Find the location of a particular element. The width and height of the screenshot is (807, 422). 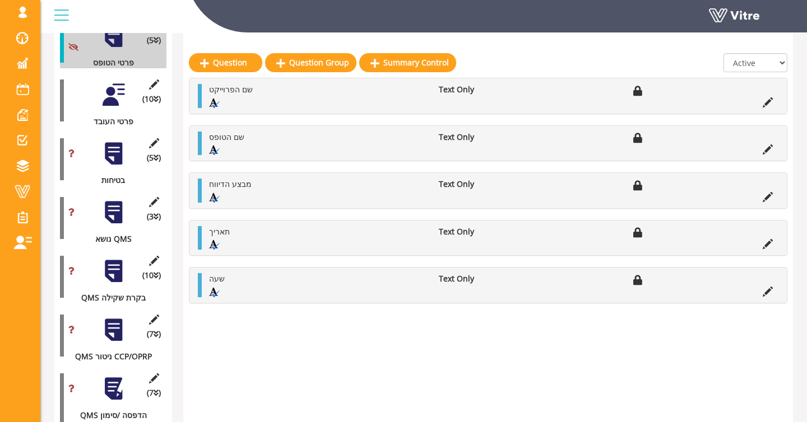

a: Question is located at coordinates (225, 63).